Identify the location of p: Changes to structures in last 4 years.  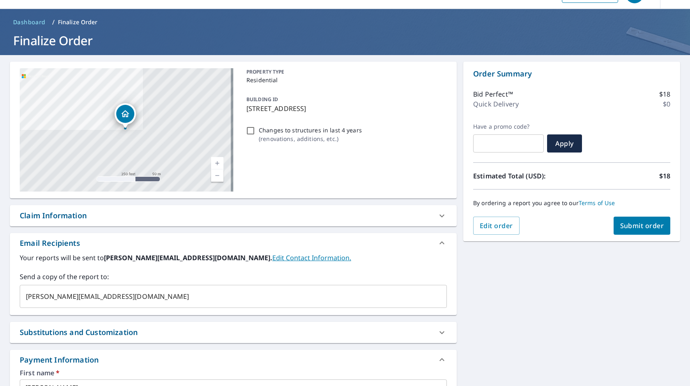
(310, 130).